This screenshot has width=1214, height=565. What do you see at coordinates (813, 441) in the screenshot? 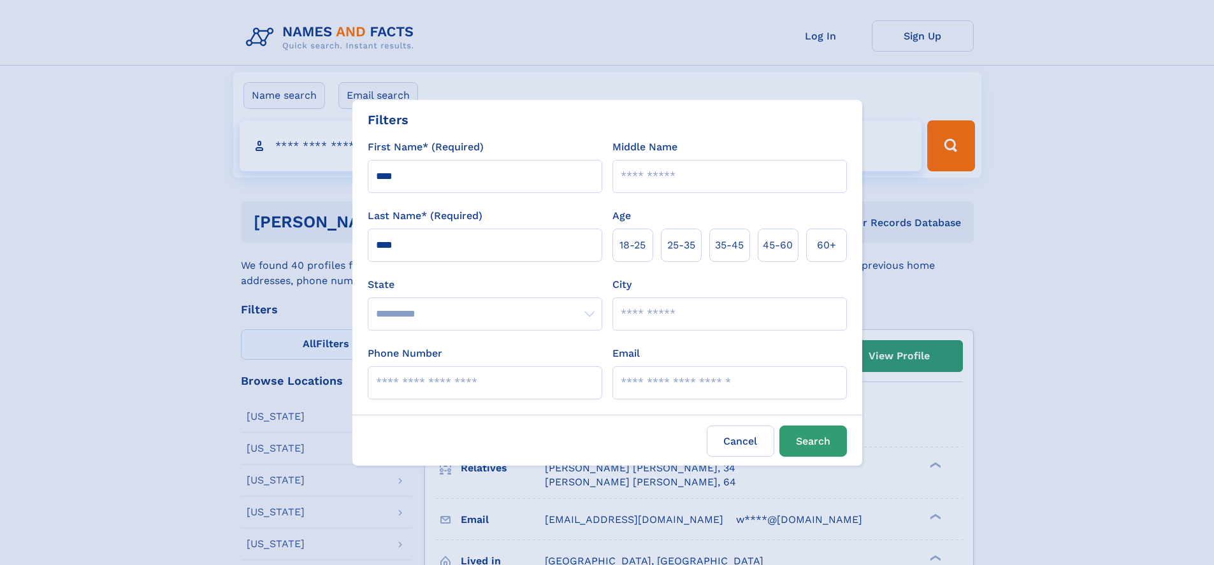
I see `button: Search` at bounding box center [813, 441].